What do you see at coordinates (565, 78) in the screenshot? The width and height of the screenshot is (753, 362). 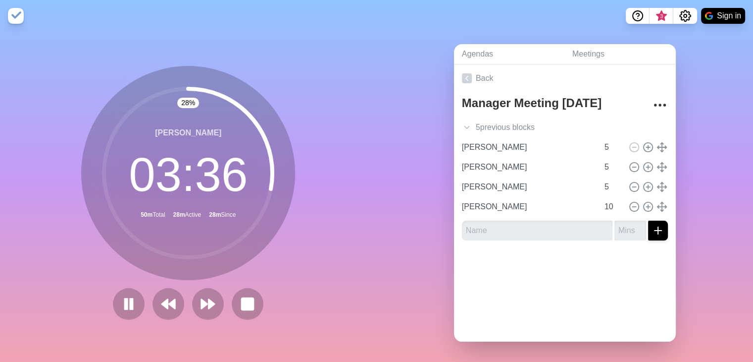 I see `a: Back` at bounding box center [565, 78].